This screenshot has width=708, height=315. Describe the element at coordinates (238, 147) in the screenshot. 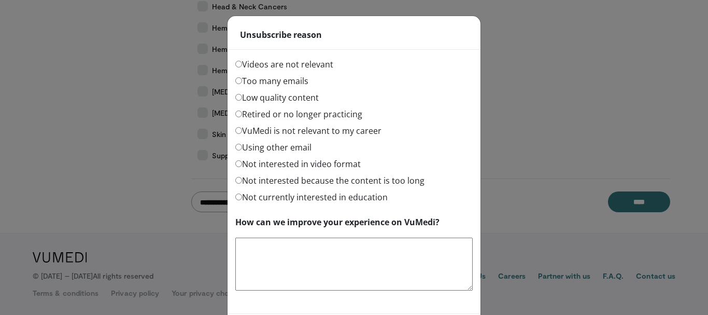

I see `input: Using other email` at that location.